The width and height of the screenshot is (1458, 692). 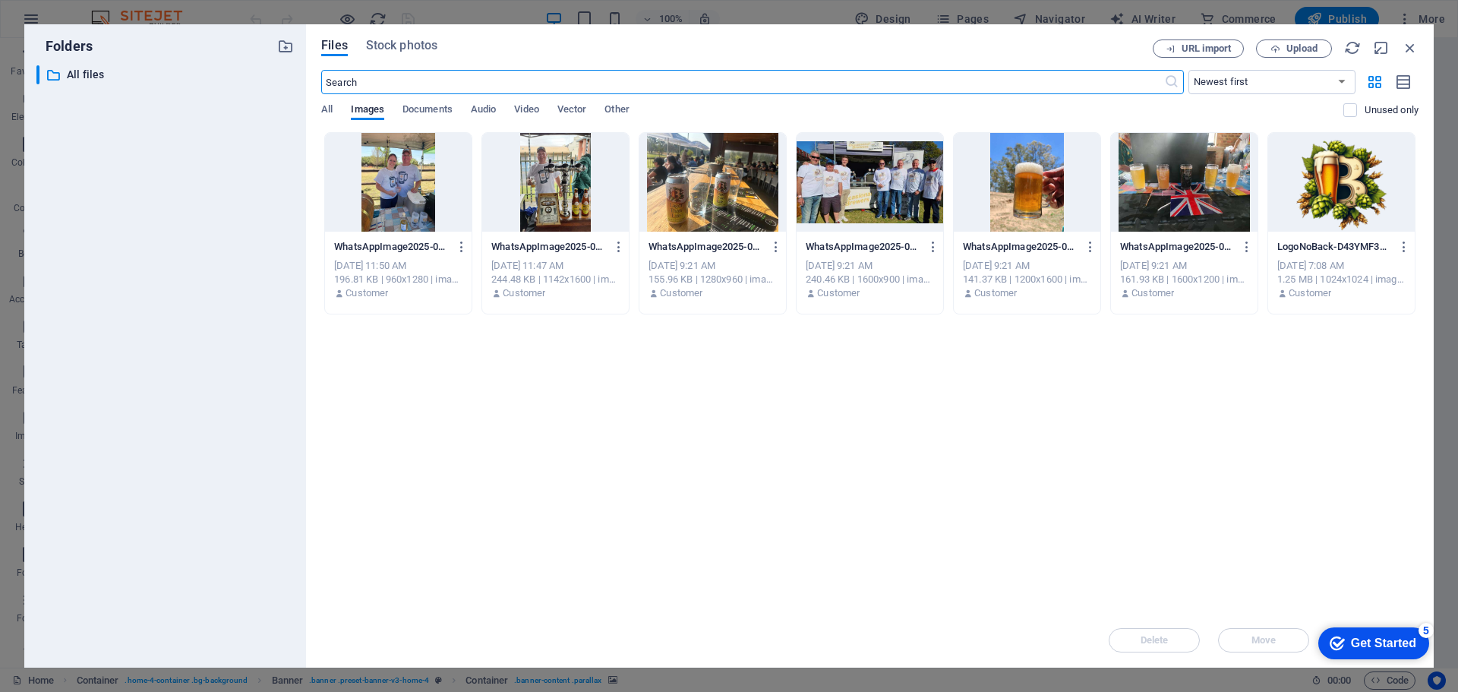 What do you see at coordinates (65, 46) in the screenshot?
I see `p: Folders` at bounding box center [65, 46].